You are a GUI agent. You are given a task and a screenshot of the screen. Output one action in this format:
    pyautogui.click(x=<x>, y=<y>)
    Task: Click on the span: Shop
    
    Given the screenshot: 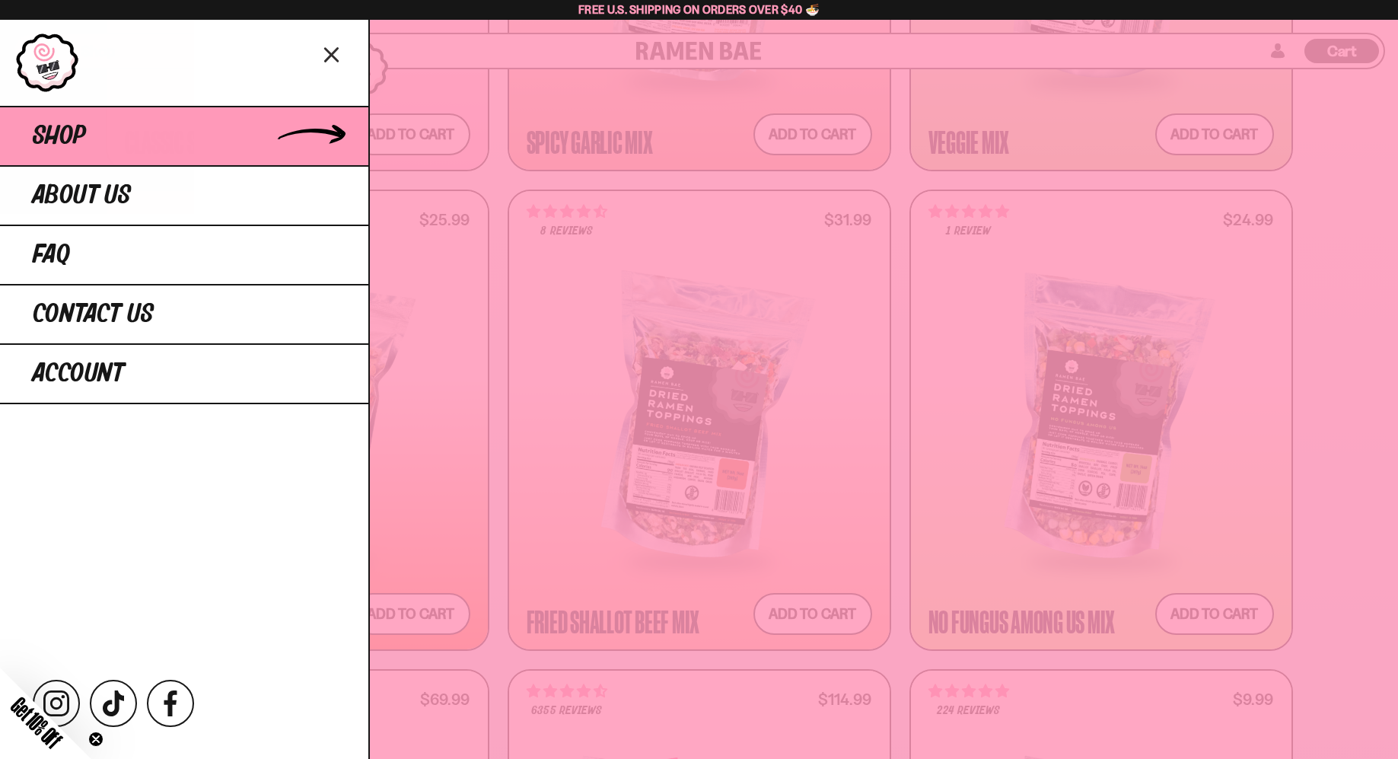 What is the action you would take?
    pyautogui.click(x=59, y=136)
    